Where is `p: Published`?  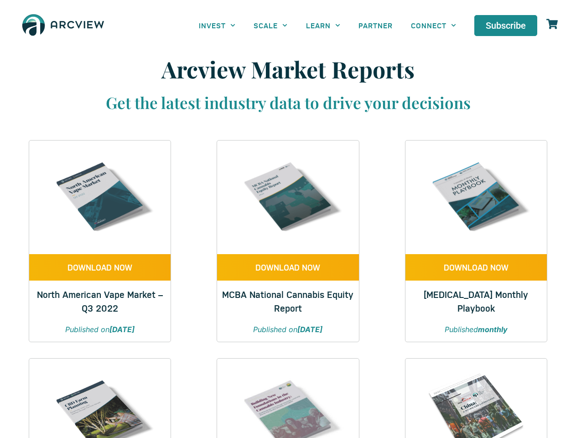
p: Published is located at coordinates (476, 329).